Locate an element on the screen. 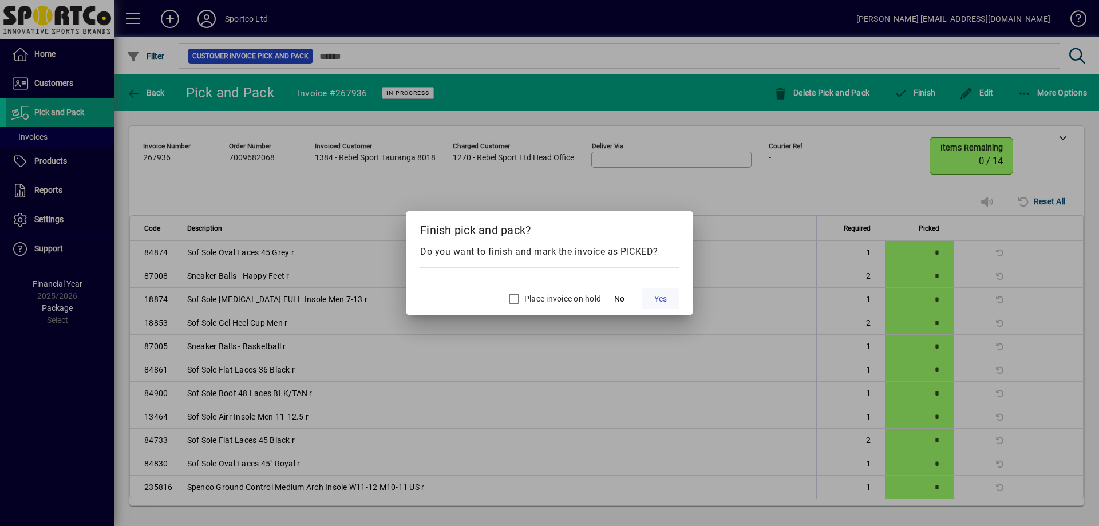 The image size is (1099, 526). button: Yes is located at coordinates (661, 299).